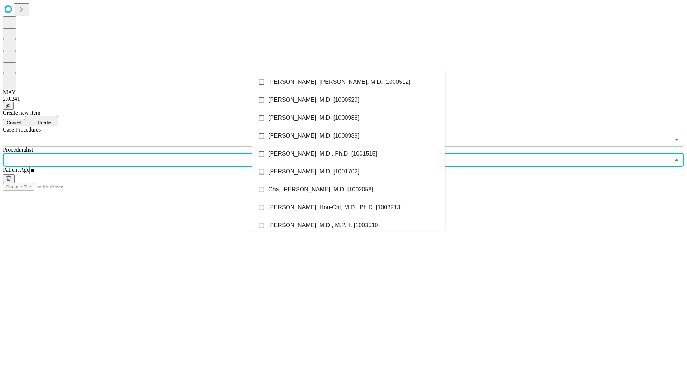  What do you see at coordinates (18, 149) in the screenshot?
I see `span: Proceduralist` at bounding box center [18, 149].